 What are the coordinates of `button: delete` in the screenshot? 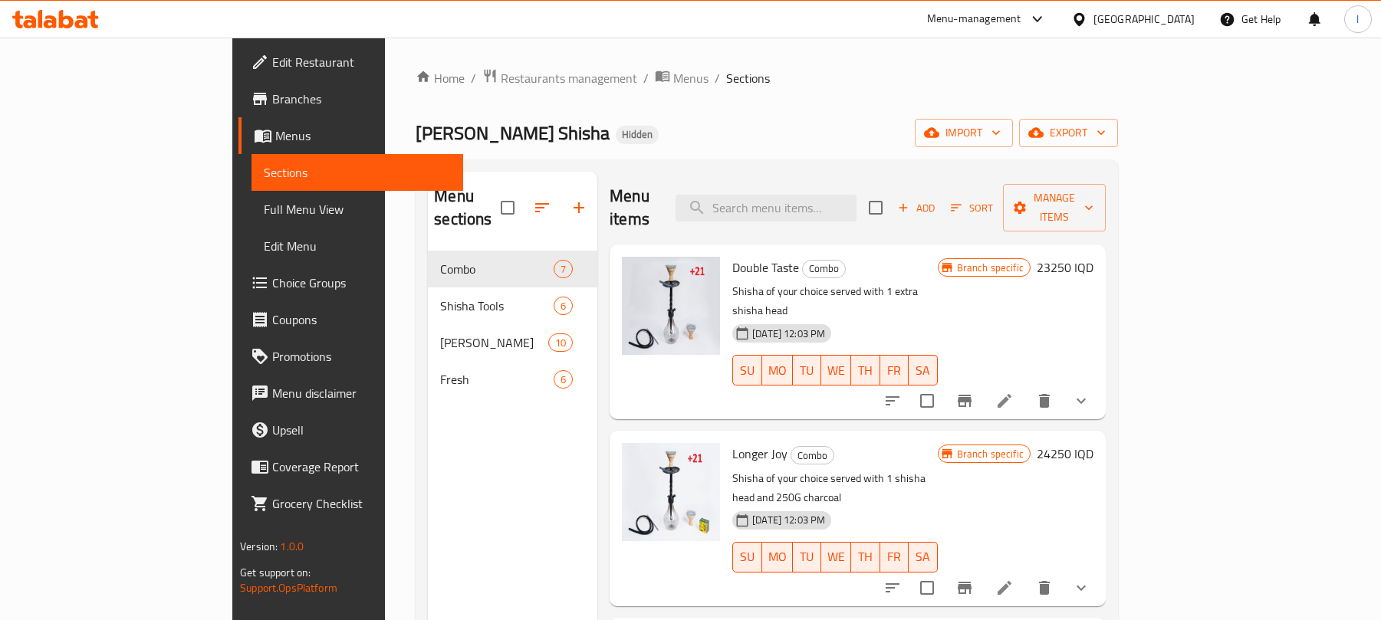 It's located at (1044, 401).